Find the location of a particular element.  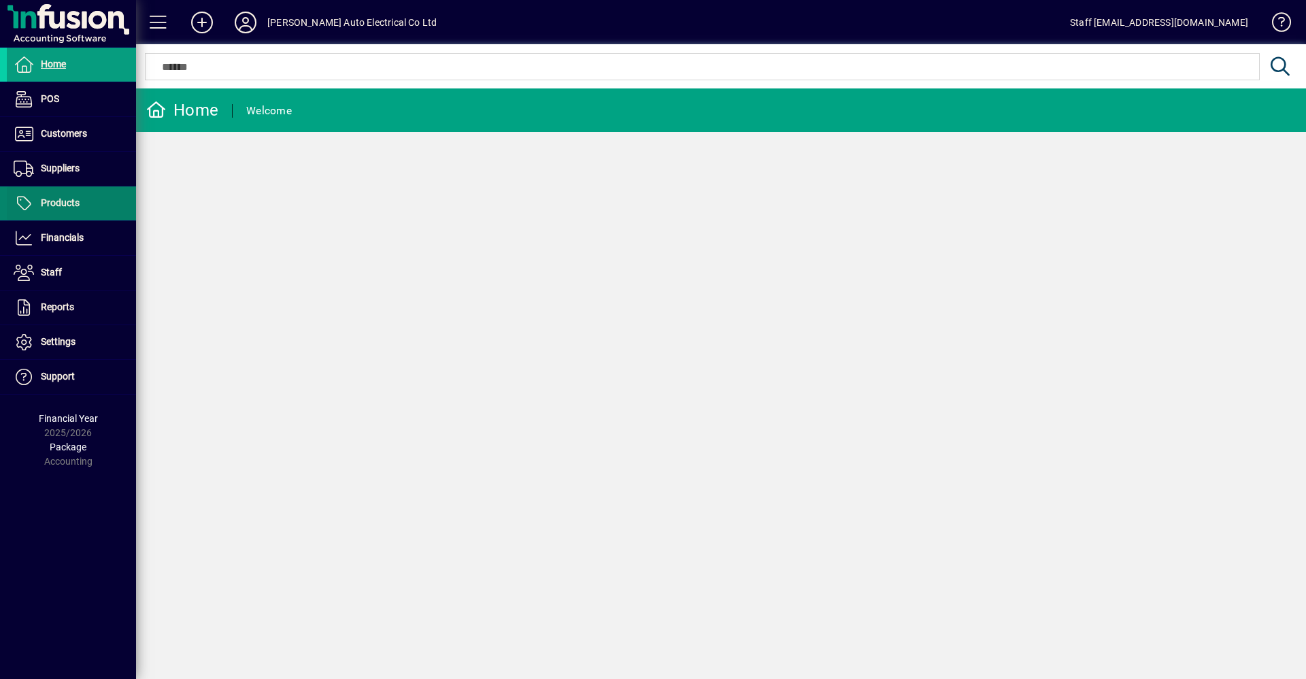

span: Reports is located at coordinates (57, 307).